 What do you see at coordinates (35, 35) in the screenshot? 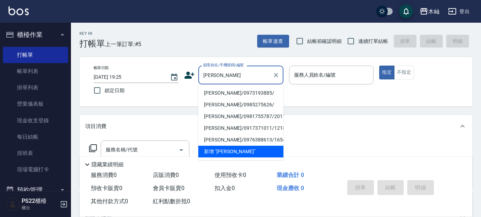
I see `button: 櫃檯作業` at bounding box center [35, 35].